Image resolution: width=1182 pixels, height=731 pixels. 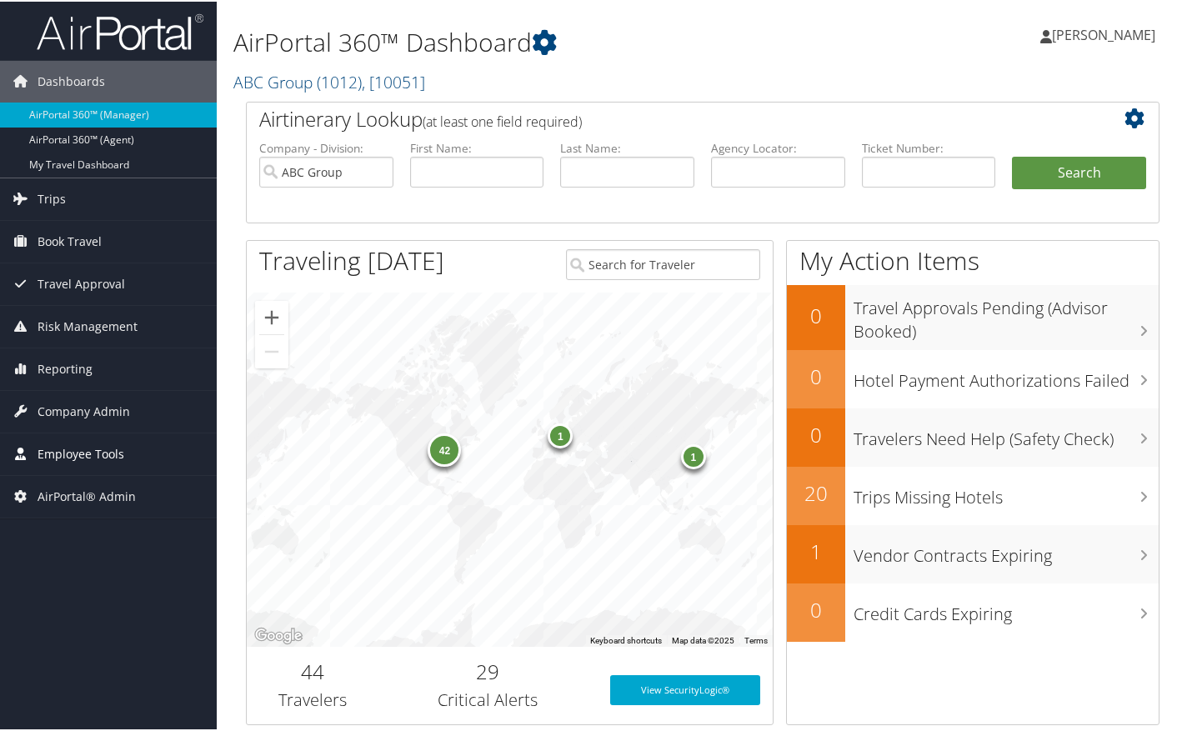 I want to click on span: Trips, so click(x=52, y=198).